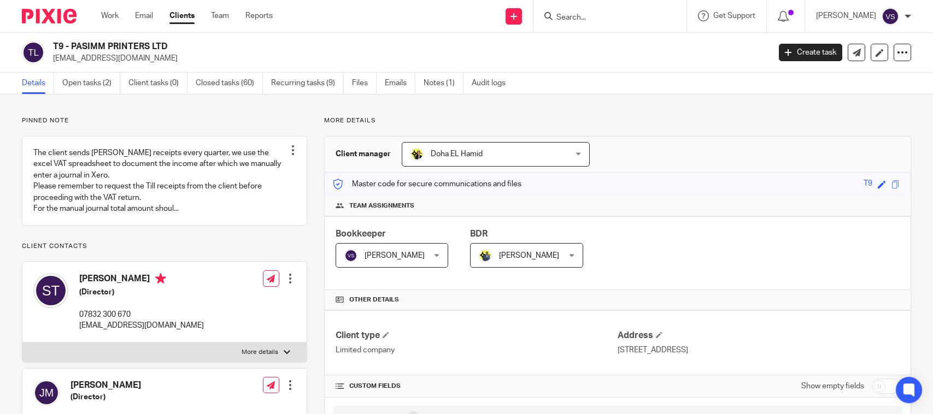 The height and width of the screenshot is (414, 933). Describe the element at coordinates (182, 16) in the screenshot. I see `a: Clients` at that location.